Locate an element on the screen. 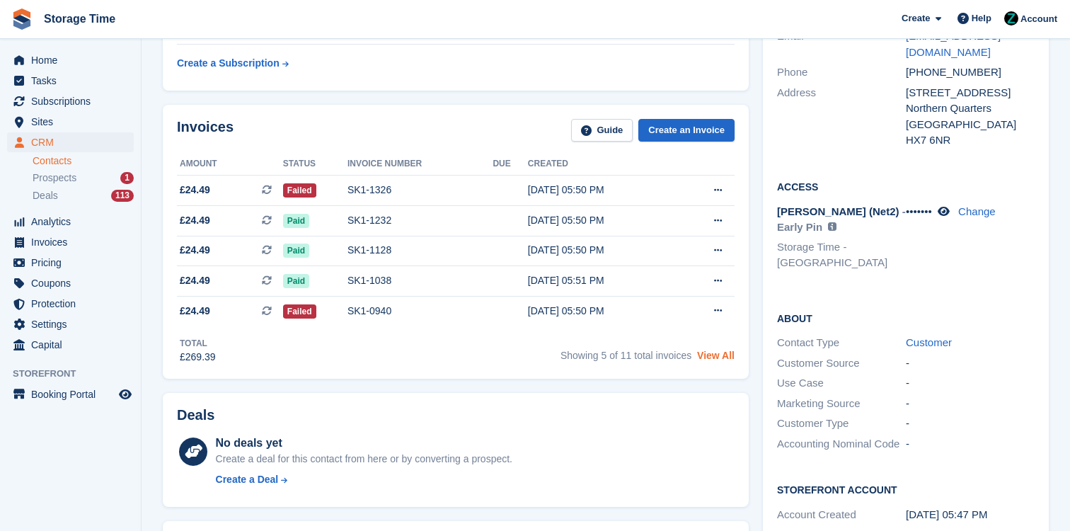 This screenshot has height=531, width=1070. img: Zain Sarwar is located at coordinates (1012, 18).